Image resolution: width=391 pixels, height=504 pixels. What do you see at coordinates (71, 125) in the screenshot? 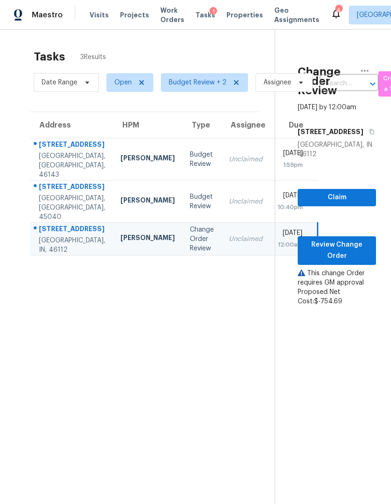
I see `th: Address` at bounding box center [71, 125].